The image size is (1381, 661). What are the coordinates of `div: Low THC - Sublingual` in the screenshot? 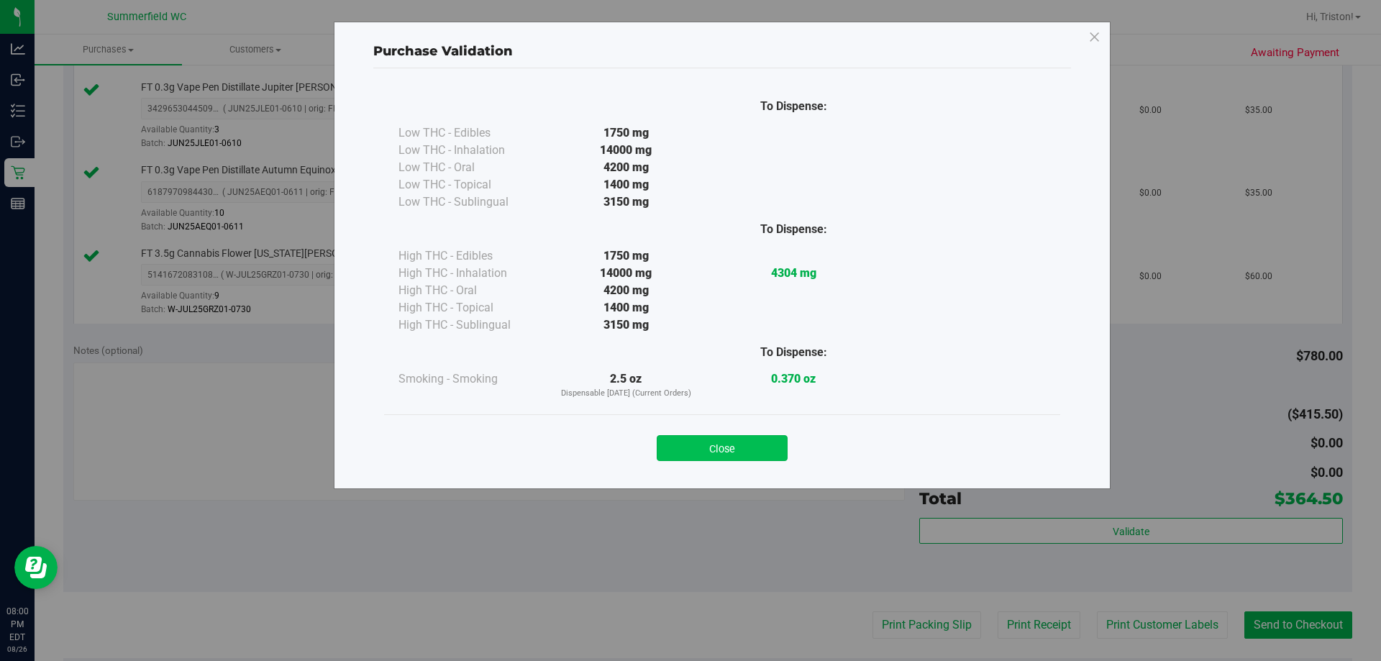 It's located at (470, 202).